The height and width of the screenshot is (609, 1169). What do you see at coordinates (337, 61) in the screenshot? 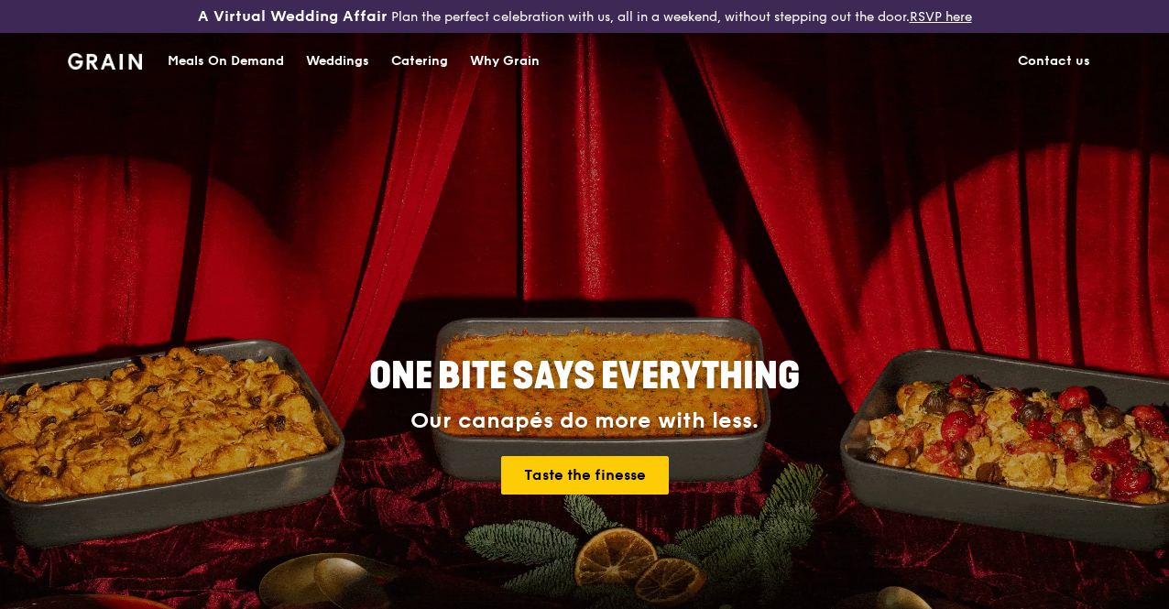
I see `div: Weddings` at bounding box center [337, 61].